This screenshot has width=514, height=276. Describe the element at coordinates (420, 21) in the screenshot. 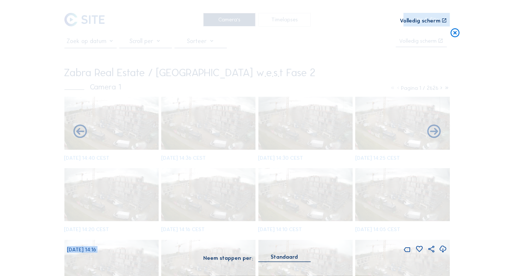

I see `div: Volledig scherm` at that location.